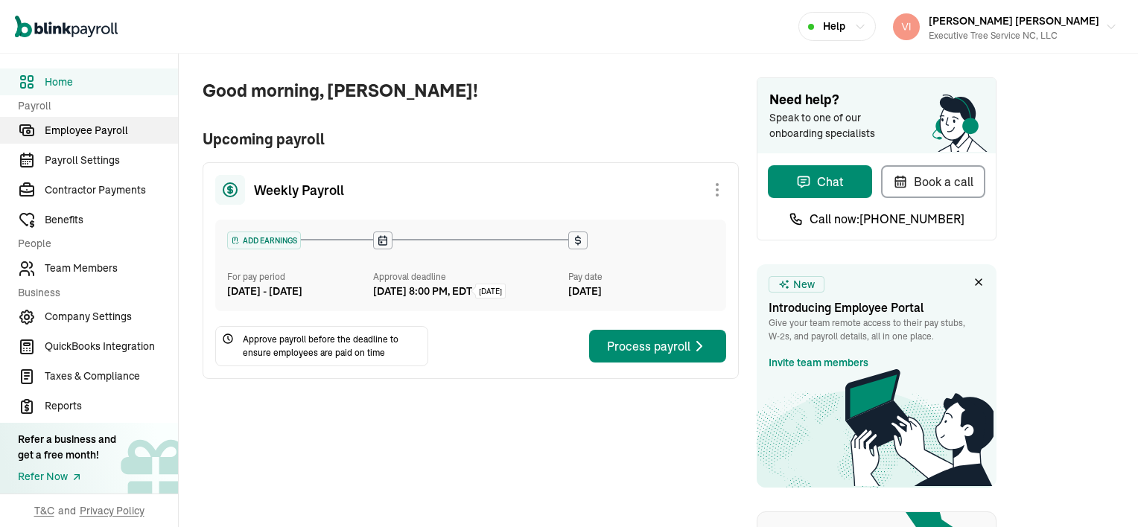  I want to click on span: Speak to one of our onboarding specialists, so click(833, 126).